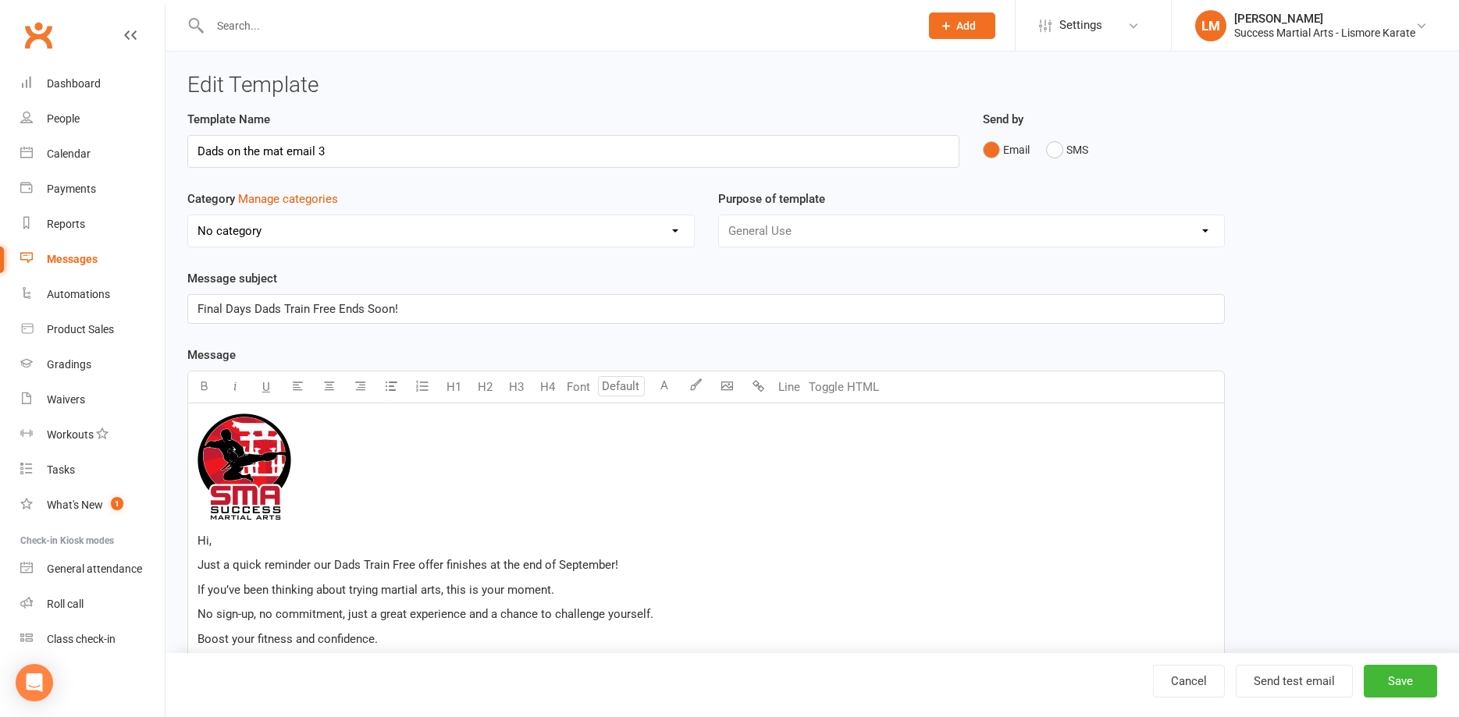 This screenshot has width=1459, height=717. I want to click on span: U, so click(266, 387).